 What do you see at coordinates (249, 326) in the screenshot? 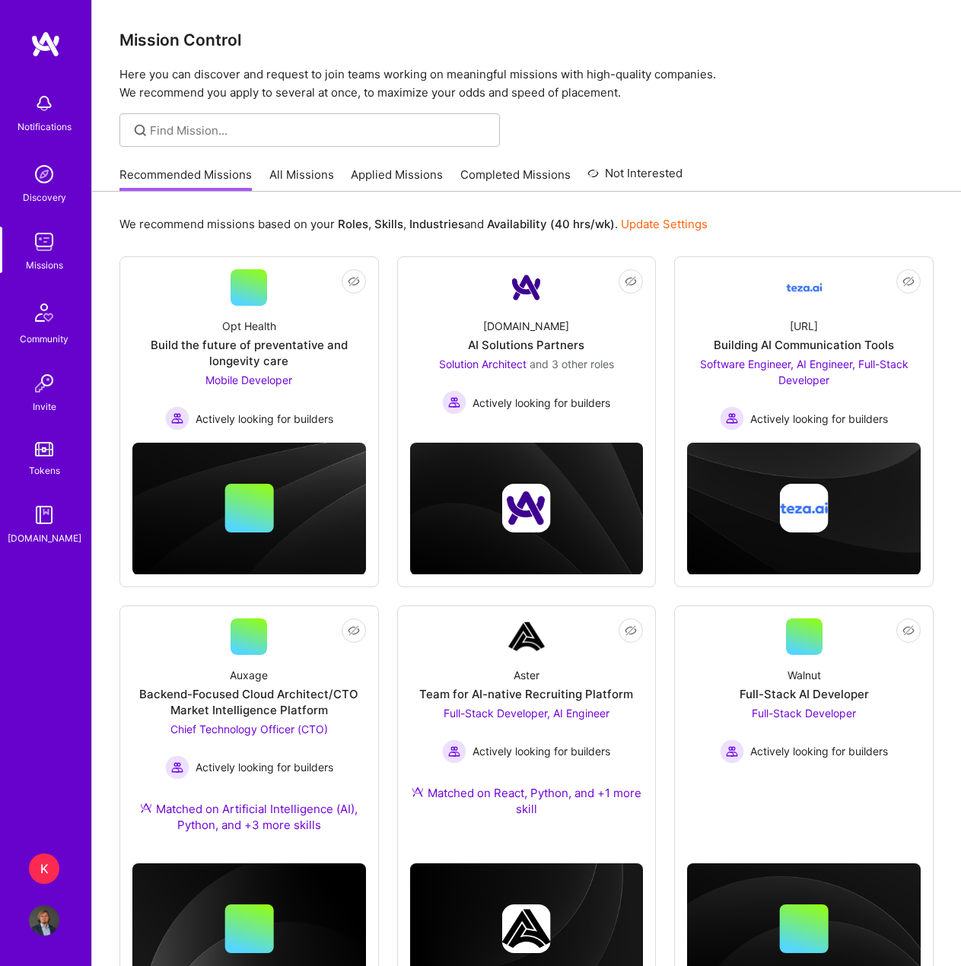
I see `div: Opt Health` at bounding box center [249, 326].